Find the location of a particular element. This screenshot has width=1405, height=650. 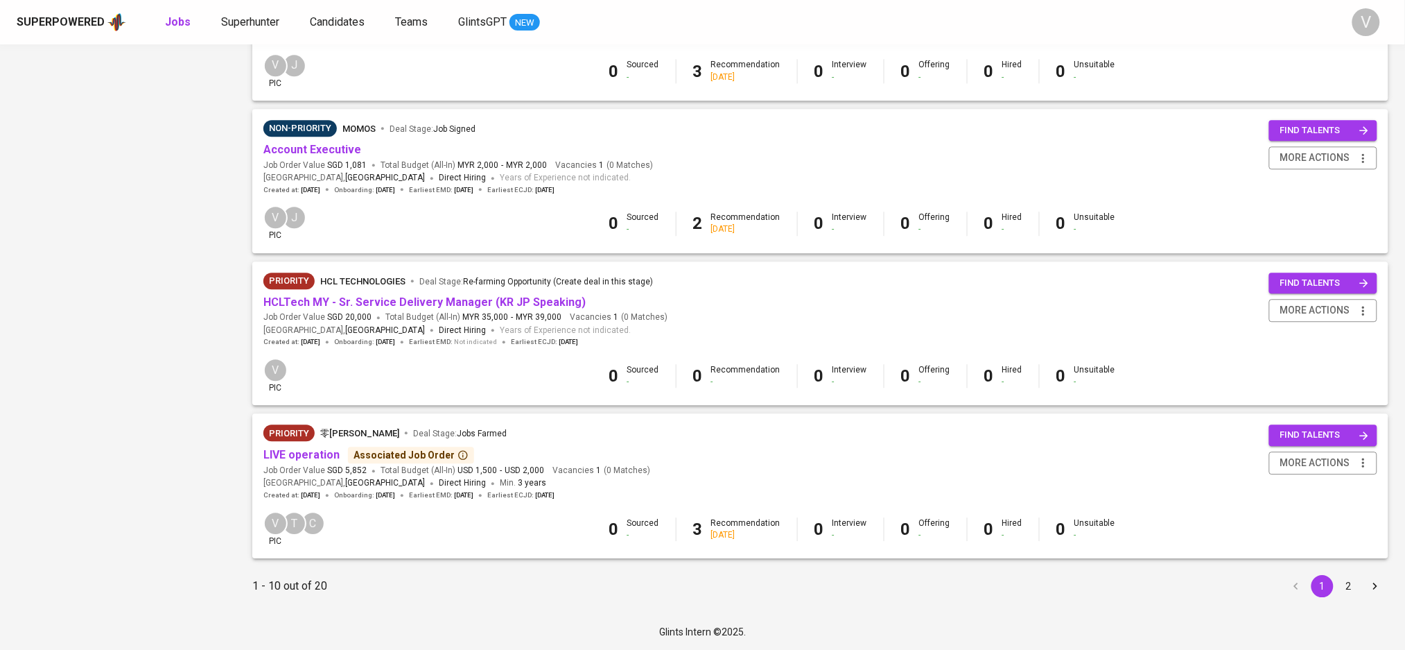

span: USD 1,500 is located at coordinates (477, 470).